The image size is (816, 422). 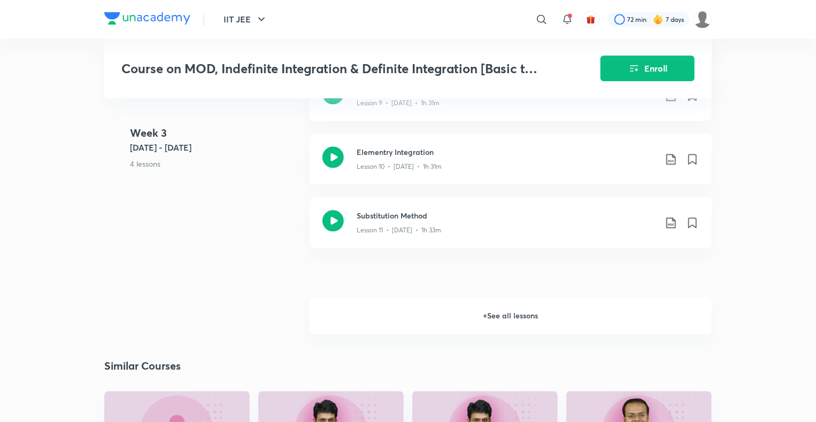 I want to click on button: Enroll, so click(x=647, y=68).